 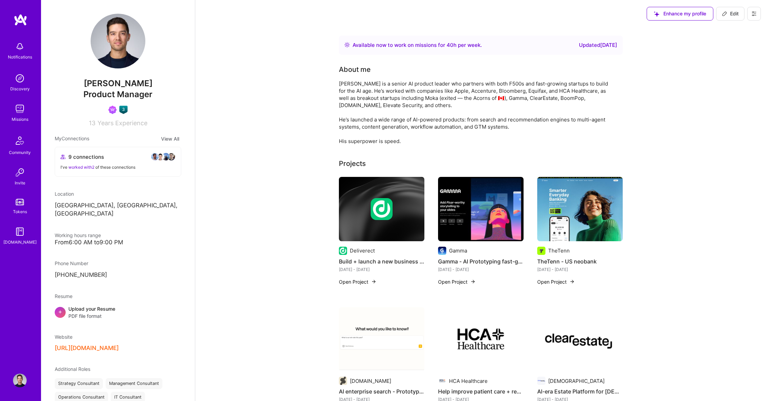 What do you see at coordinates (118, 312) in the screenshot?
I see `div: +Upload your ResumePDF file format` at bounding box center [118, 312].